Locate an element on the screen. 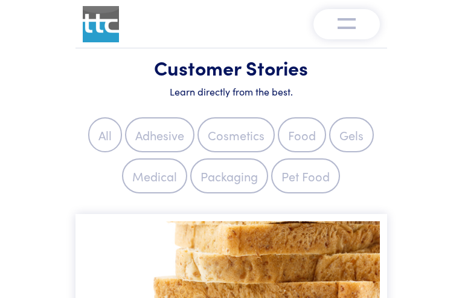 This screenshot has height=298, width=462. label: Adhesive is located at coordinates (159, 135).